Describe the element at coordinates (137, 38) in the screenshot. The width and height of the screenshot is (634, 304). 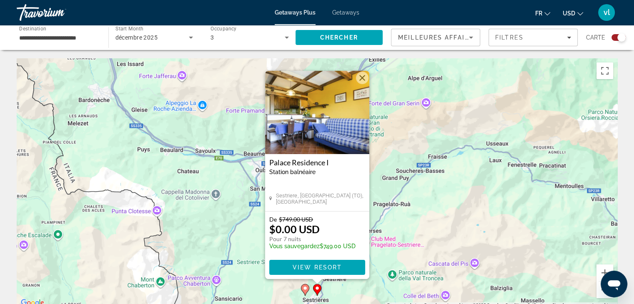
I see `span: décembre 2025` at that location.